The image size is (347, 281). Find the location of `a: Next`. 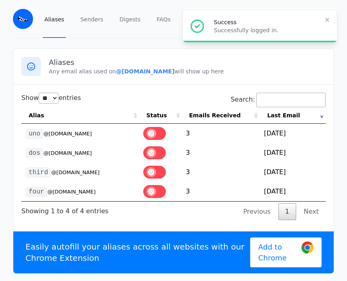

a: Next is located at coordinates (311, 212).